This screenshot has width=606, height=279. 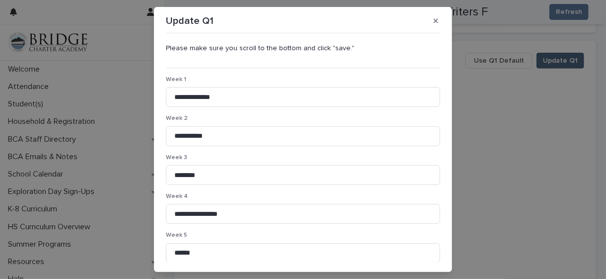 What do you see at coordinates (176, 79) in the screenshot?
I see `span: Week 1` at bounding box center [176, 79].